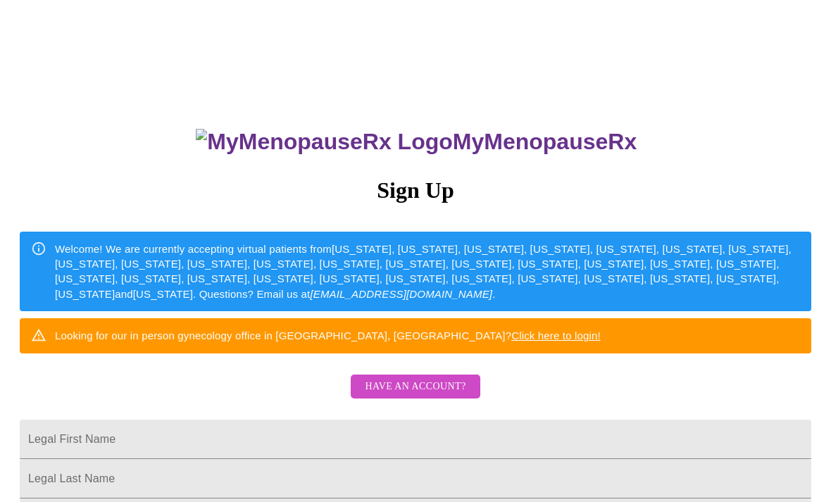 Image resolution: width=831 pixels, height=502 pixels. What do you see at coordinates (415, 396) in the screenshot?
I see `a: Have an account?` at bounding box center [415, 396].